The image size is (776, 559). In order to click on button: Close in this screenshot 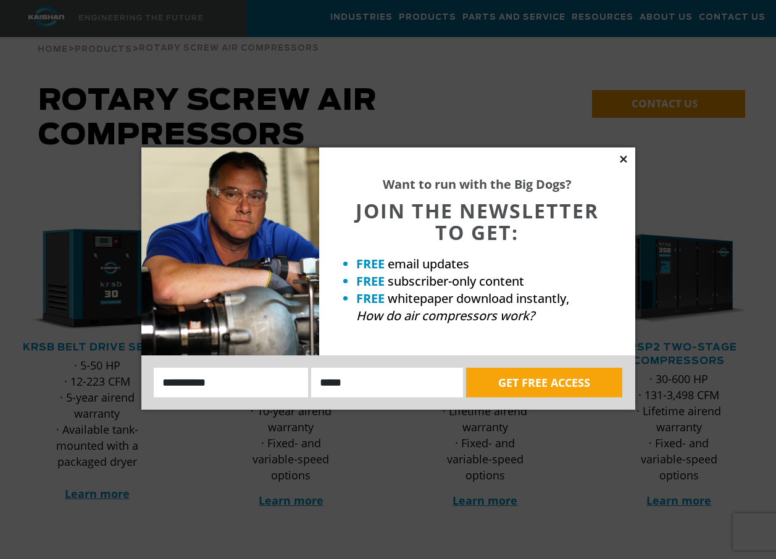, I will do `click(624, 159)`.